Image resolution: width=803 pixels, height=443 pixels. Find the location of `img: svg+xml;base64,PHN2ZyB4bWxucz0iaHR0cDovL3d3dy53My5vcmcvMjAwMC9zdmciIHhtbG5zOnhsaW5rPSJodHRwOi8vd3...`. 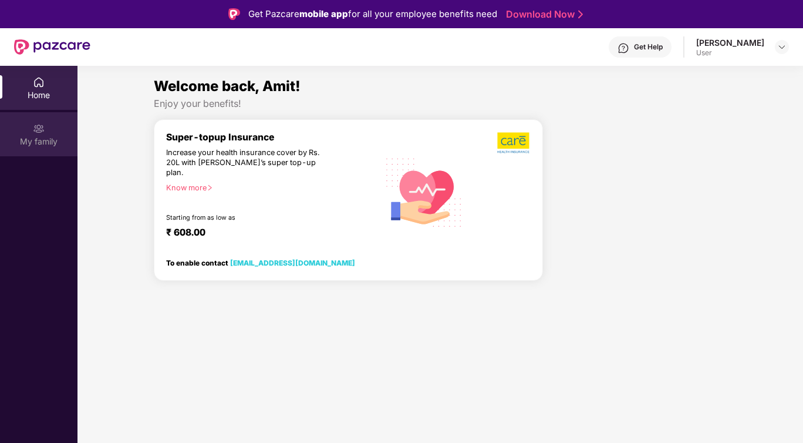

img: svg+xml;base64,PHN2ZyB4bWxucz0iaHR0cDovL3d3dy53My5vcmcvMjAwMC9zdmciIHhtbG5zOnhsaW5rPSJodHRwOi8vd3... is located at coordinates (424, 192).